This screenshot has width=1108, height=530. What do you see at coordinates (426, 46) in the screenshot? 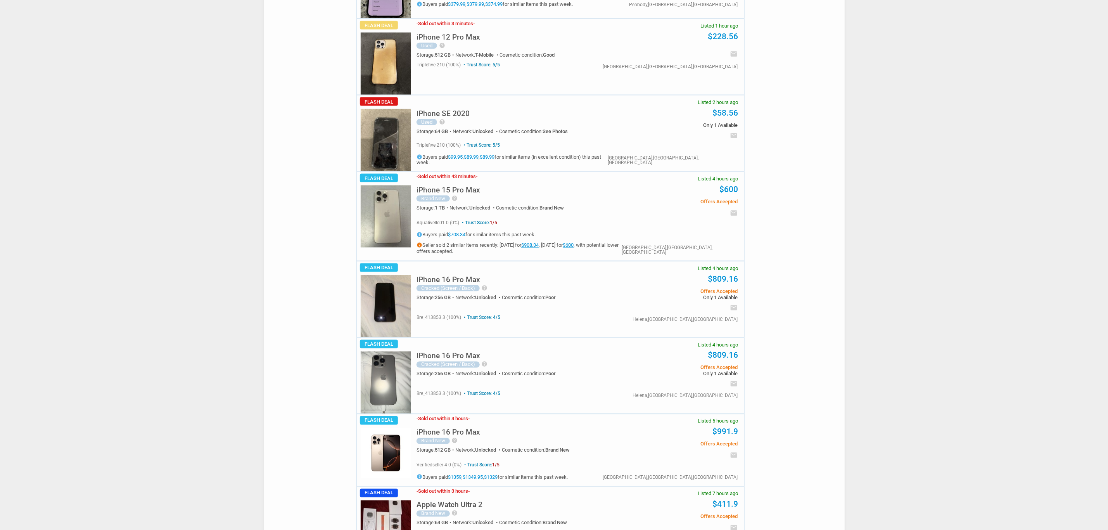
I see `div: Used` at bounding box center [426, 46].